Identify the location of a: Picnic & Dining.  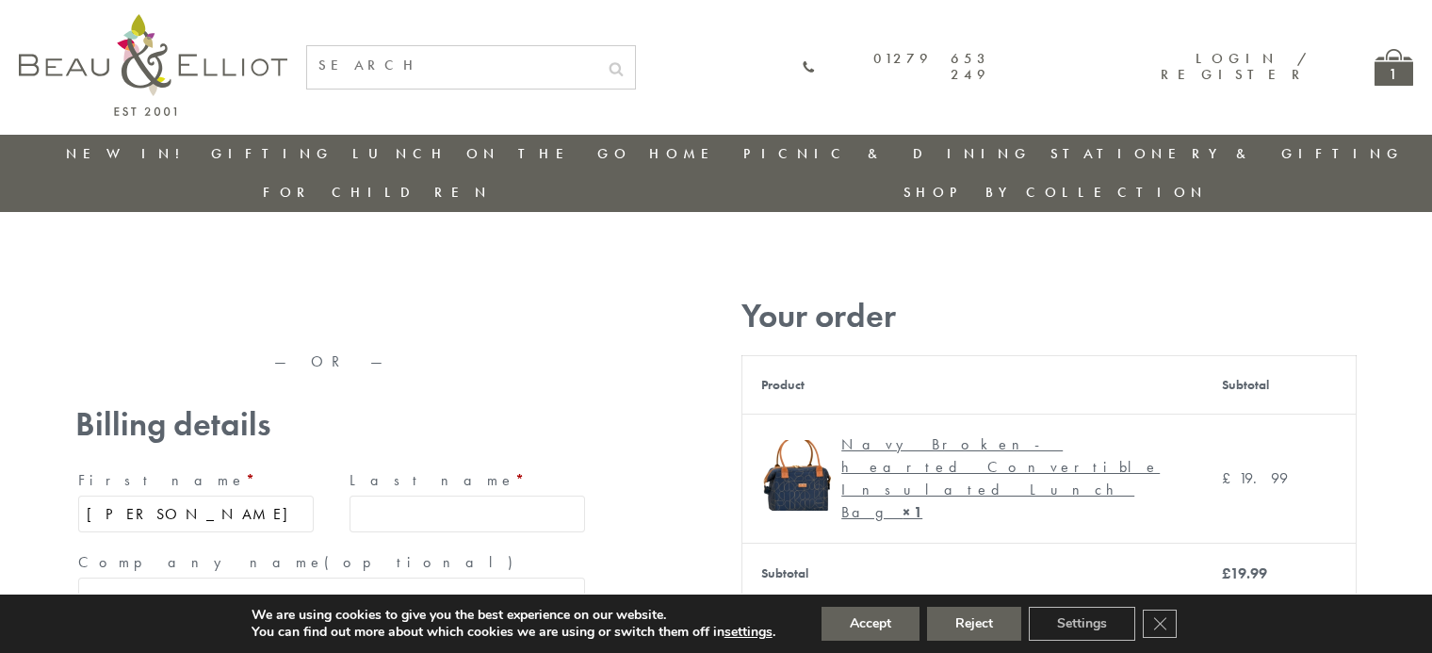
(887, 154).